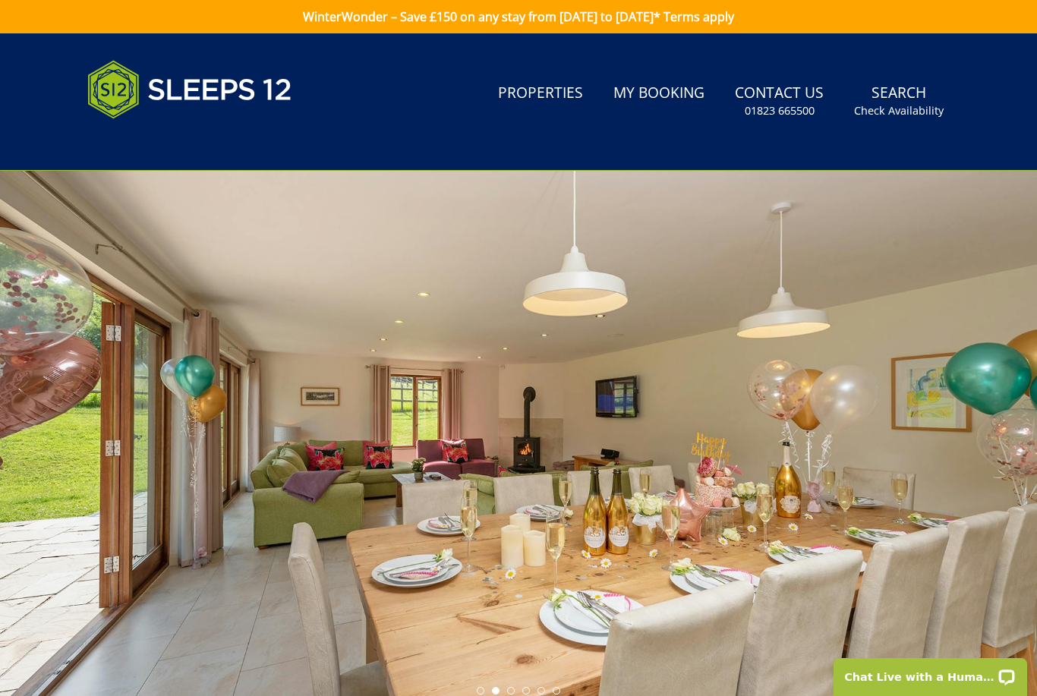 Image resolution: width=1037 pixels, height=696 pixels. Describe the element at coordinates (541, 93) in the screenshot. I see `a: Properties` at that location.